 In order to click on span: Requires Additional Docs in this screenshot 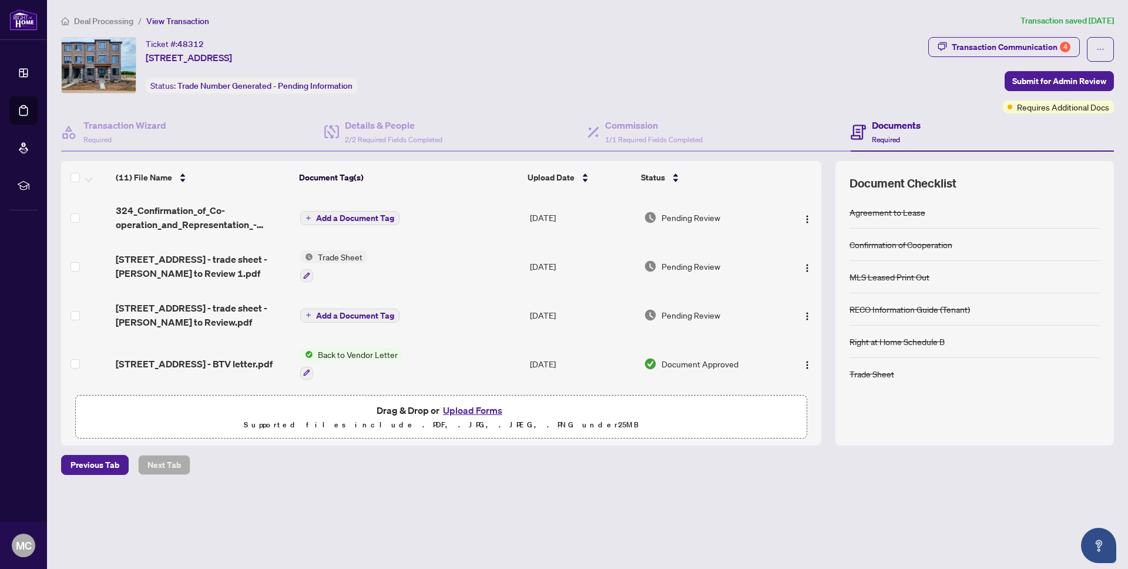, I will do `click(1063, 107)`.